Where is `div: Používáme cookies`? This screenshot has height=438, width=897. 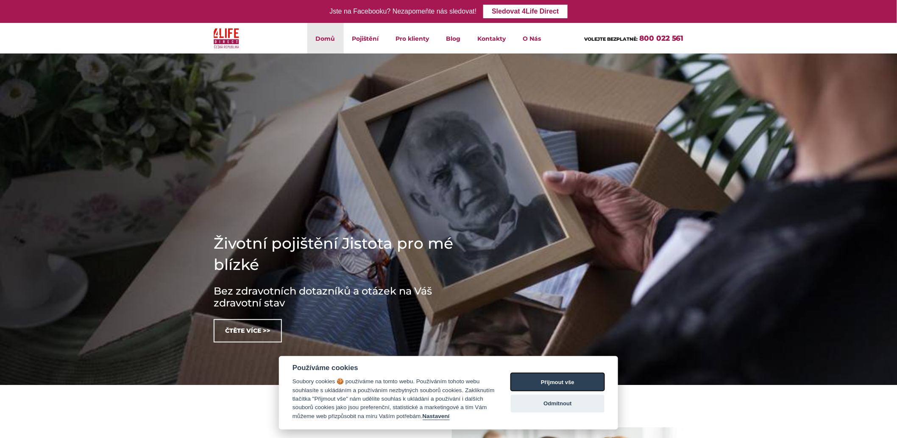 div: Používáme cookies is located at coordinates (393, 368).